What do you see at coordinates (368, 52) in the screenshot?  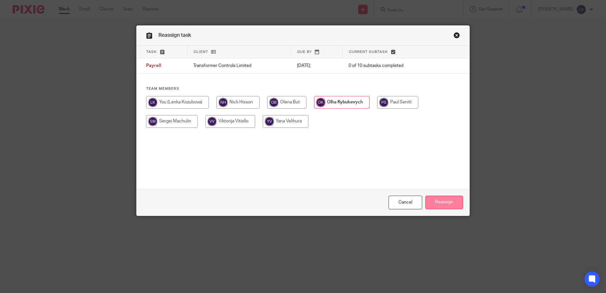 I see `span: Current subtask` at bounding box center [368, 52].